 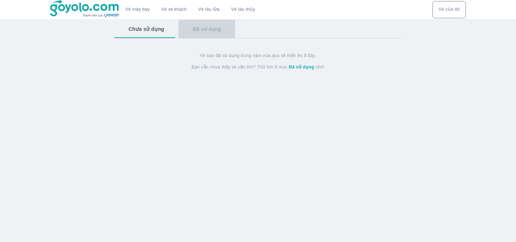 What do you see at coordinates (174, 9) in the screenshot?
I see `a: Vé xe khách` at bounding box center [174, 9].